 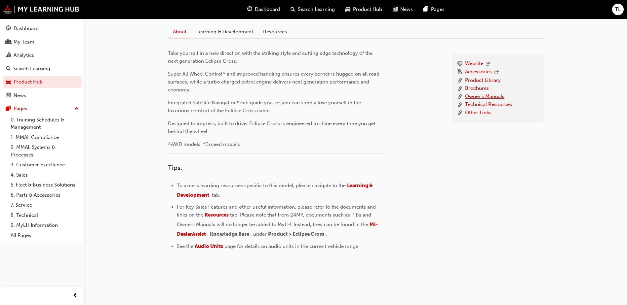 What do you see at coordinates (45, 175) in the screenshot?
I see `a: 4. Sales` at bounding box center [45, 175].